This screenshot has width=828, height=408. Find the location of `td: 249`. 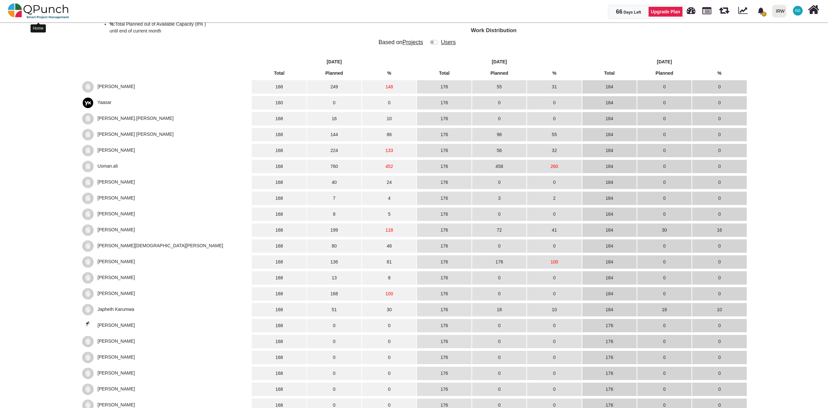

td: 249 is located at coordinates (334, 87).